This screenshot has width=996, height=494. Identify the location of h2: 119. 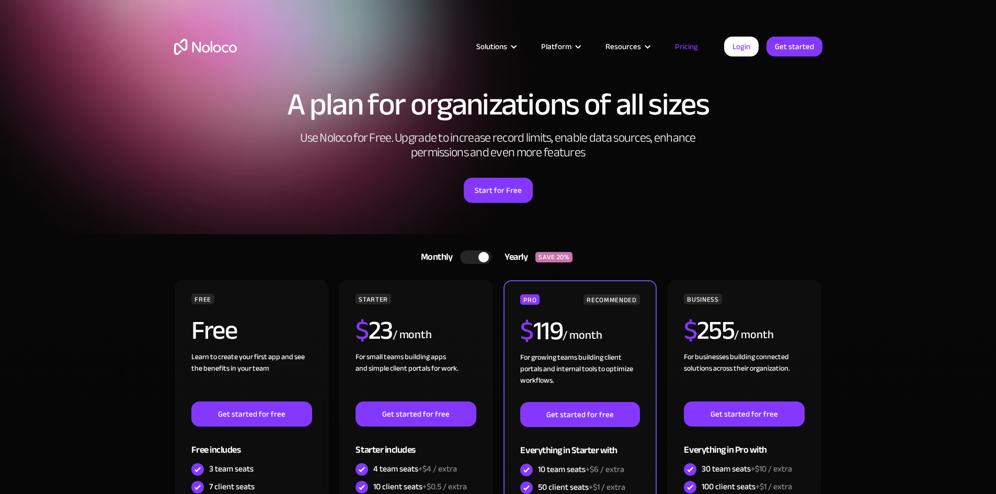
(541, 331).